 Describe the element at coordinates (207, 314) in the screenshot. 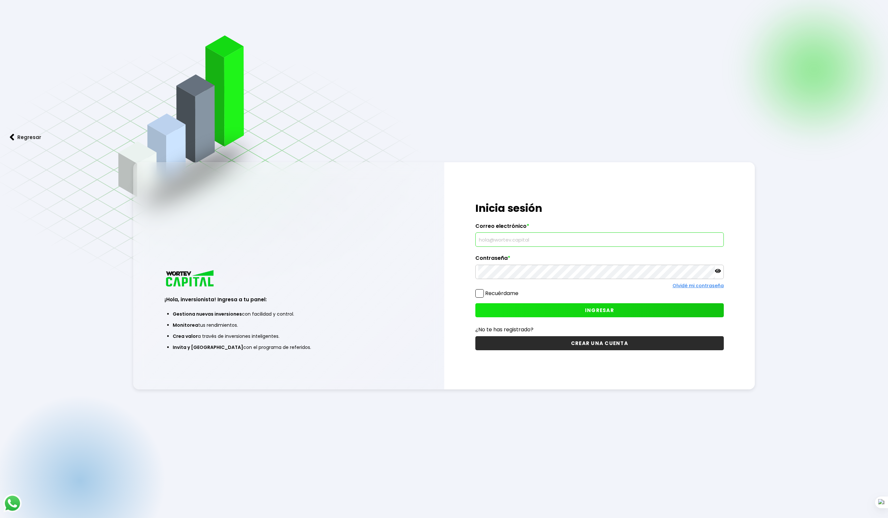

I see `span: Gestiona nuevas inversiones` at that location.